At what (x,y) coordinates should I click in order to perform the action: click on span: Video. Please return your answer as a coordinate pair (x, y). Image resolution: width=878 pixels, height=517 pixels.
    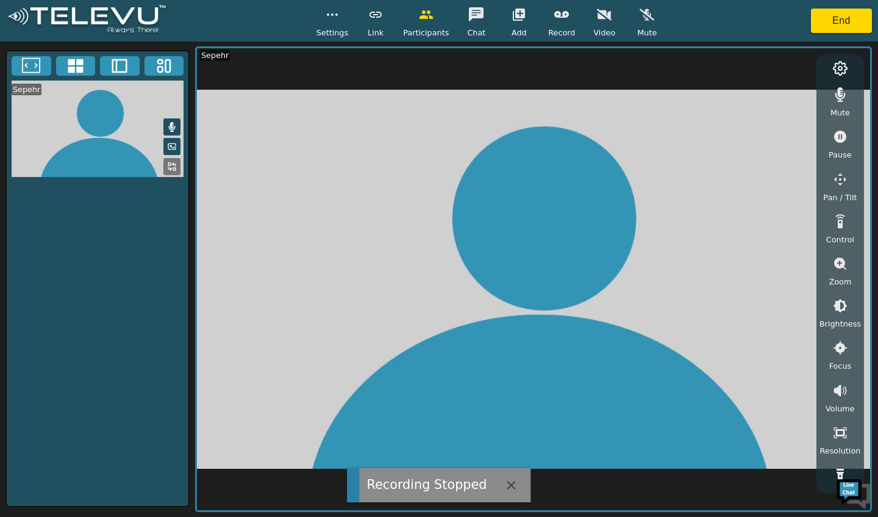
    Looking at the image, I should click on (604, 32).